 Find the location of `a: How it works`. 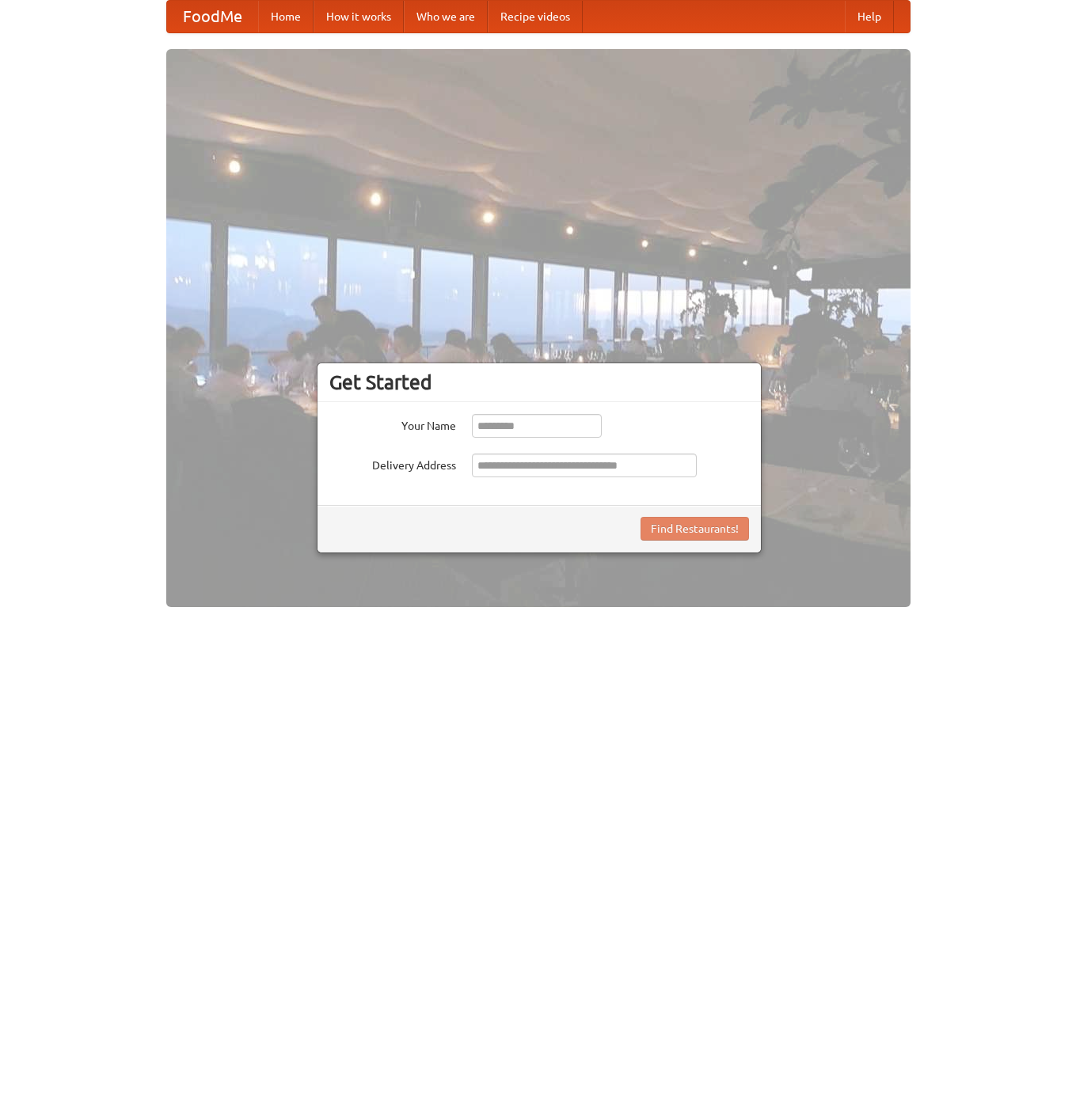

a: How it works is located at coordinates (359, 17).